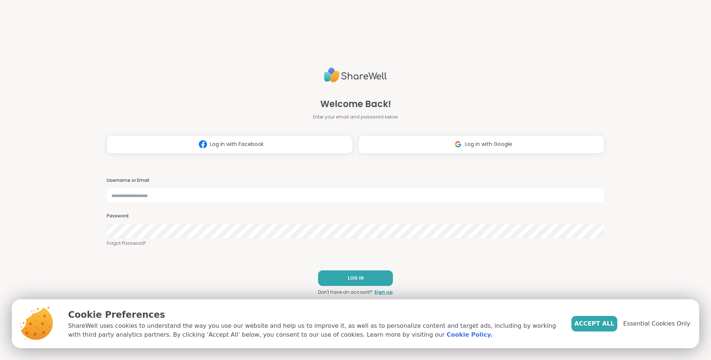 This screenshot has width=711, height=360. What do you see at coordinates (595, 324) in the screenshot?
I see `button: Accept All` at bounding box center [595, 324].